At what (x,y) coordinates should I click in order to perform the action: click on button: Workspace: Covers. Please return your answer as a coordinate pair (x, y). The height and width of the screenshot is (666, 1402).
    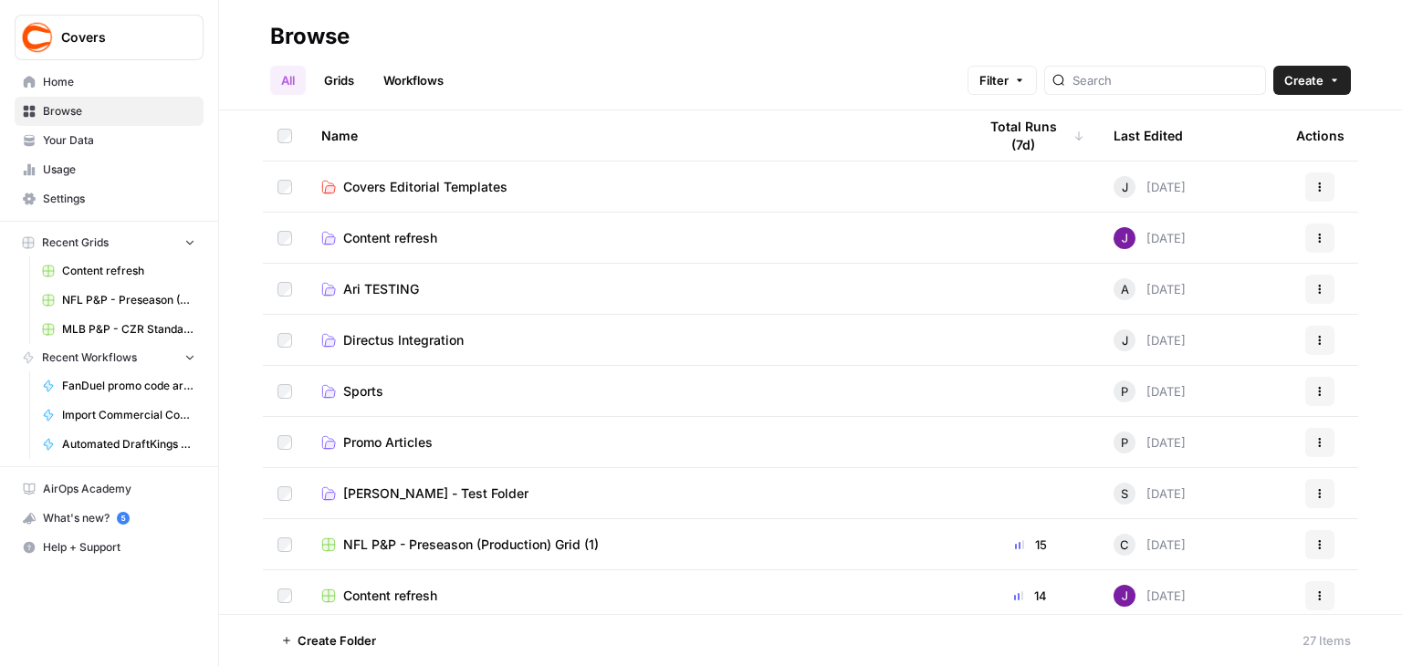
    Looking at the image, I should click on (109, 37).